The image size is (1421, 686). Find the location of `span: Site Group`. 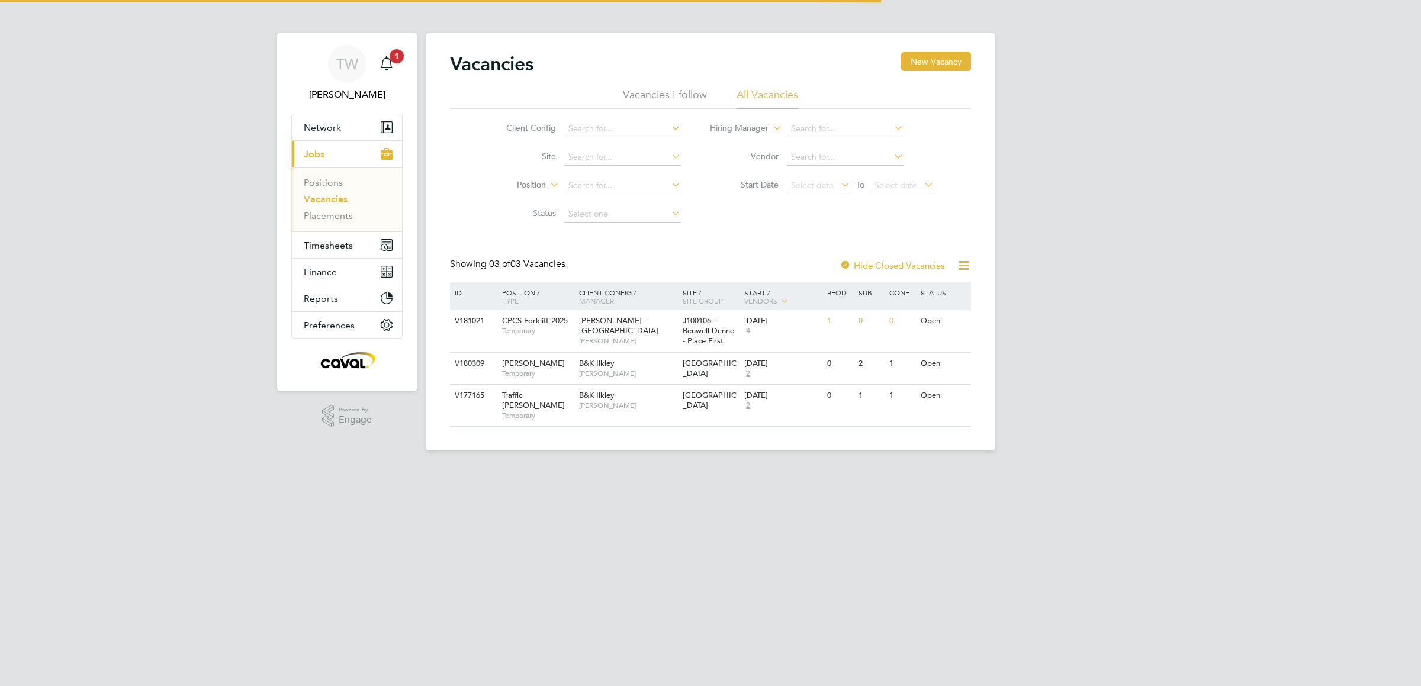

span: Site Group is located at coordinates (703, 301).